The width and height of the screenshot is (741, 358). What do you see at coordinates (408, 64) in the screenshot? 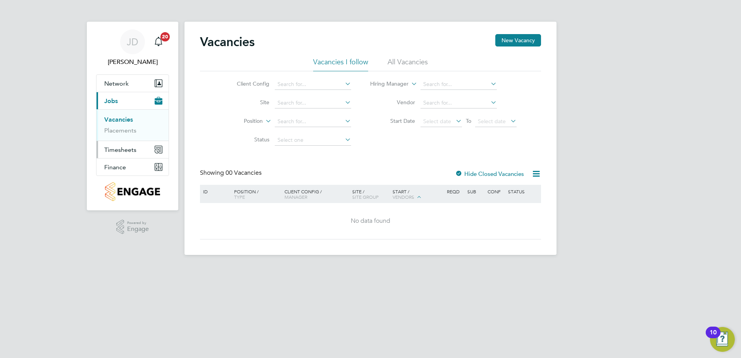
I see `li: All Vacancies` at bounding box center [408, 64].